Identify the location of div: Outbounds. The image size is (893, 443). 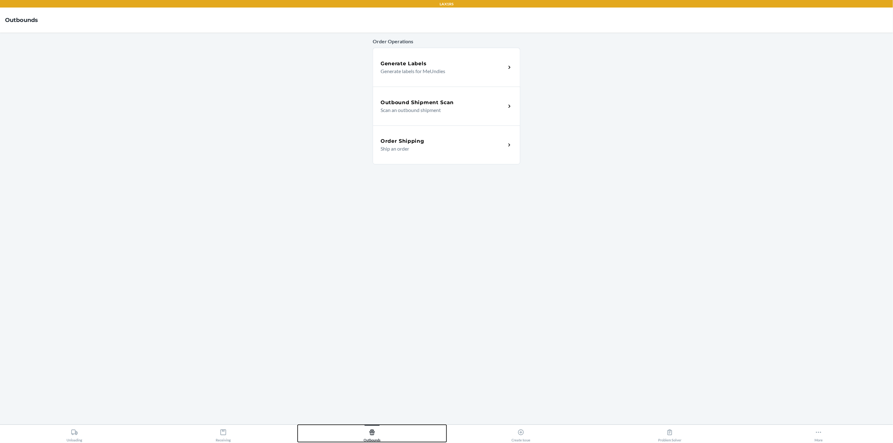
(372, 434).